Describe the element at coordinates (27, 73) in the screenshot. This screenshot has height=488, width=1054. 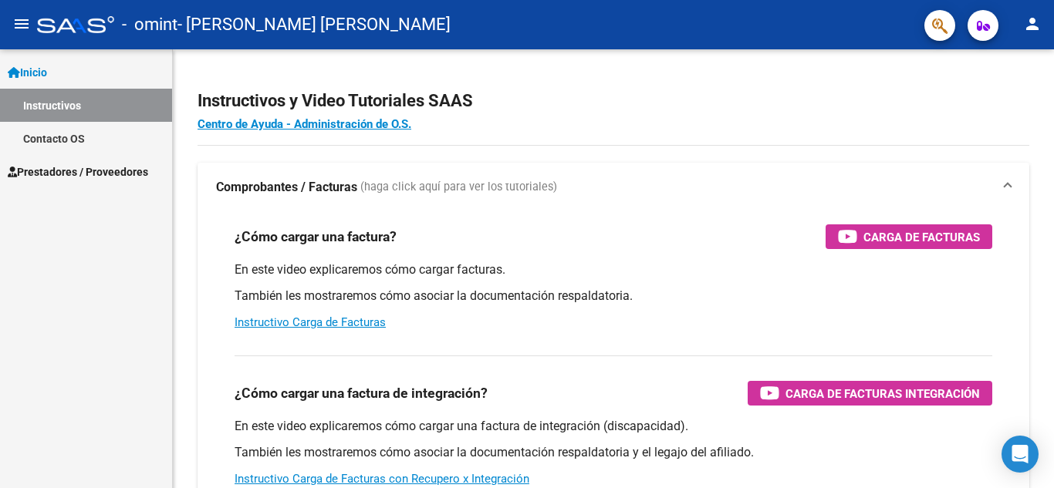
I see `span: Inicio` at that location.